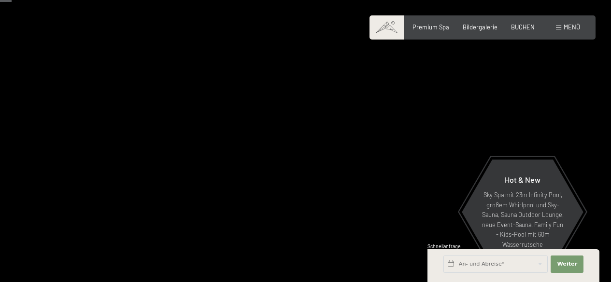 The height and width of the screenshot is (282, 611). What do you see at coordinates (522, 212) in the screenshot?
I see `a: Hot & New Sky Spa mit 23m Infinity Pool, großem Whirlpool und Sky-Sauna, Sauna Outdoor Lounge, ne...` at bounding box center [522, 212].